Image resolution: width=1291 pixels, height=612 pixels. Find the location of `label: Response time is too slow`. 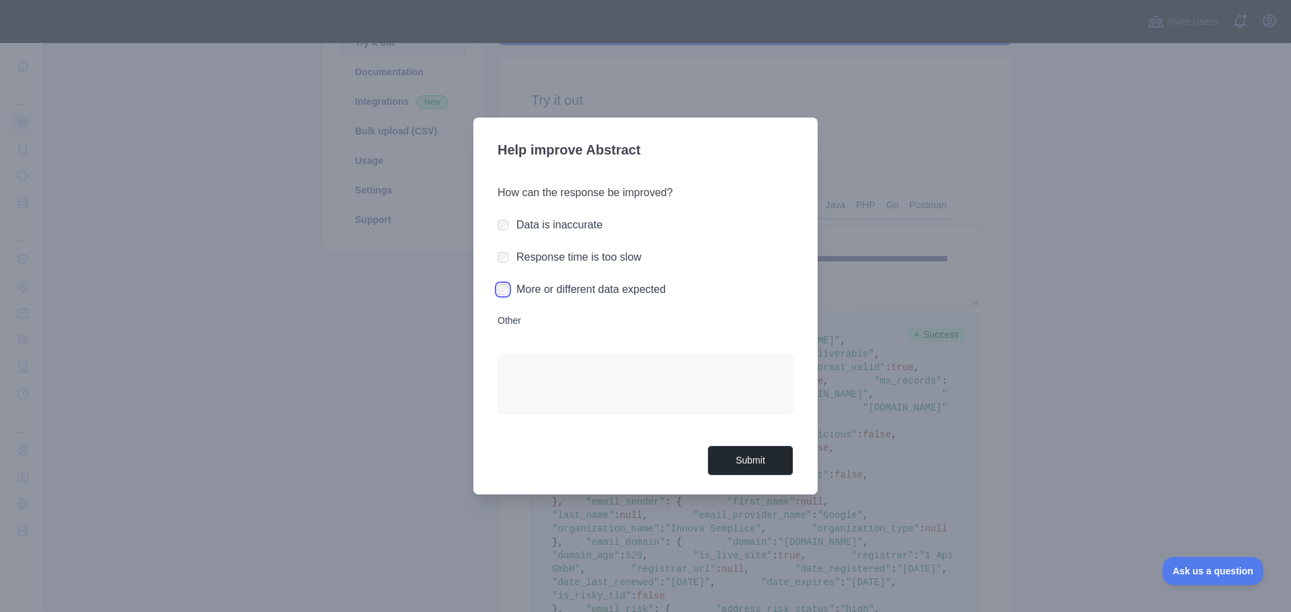

label: Response time is too slow is located at coordinates (579, 257).